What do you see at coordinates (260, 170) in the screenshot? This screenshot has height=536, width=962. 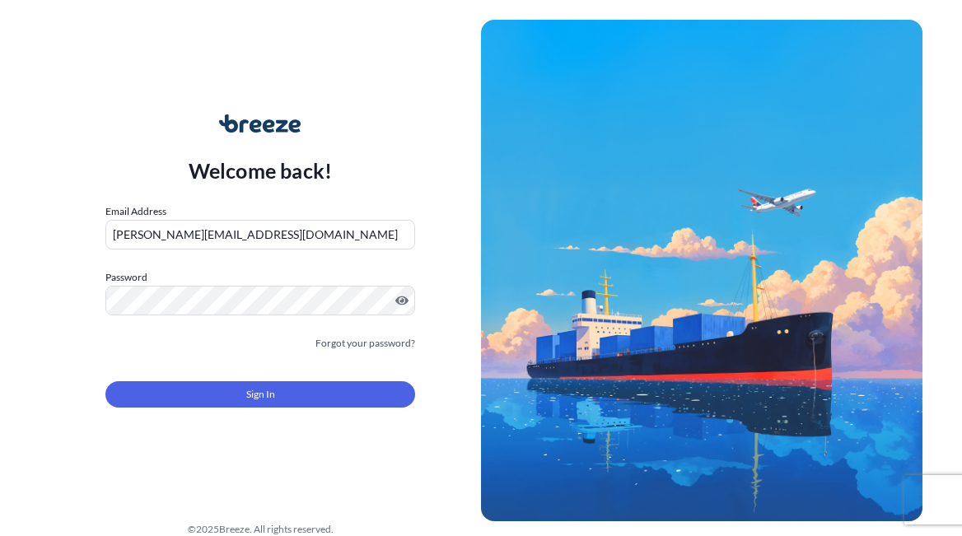 I see `p: Welcome back!` at bounding box center [260, 170].